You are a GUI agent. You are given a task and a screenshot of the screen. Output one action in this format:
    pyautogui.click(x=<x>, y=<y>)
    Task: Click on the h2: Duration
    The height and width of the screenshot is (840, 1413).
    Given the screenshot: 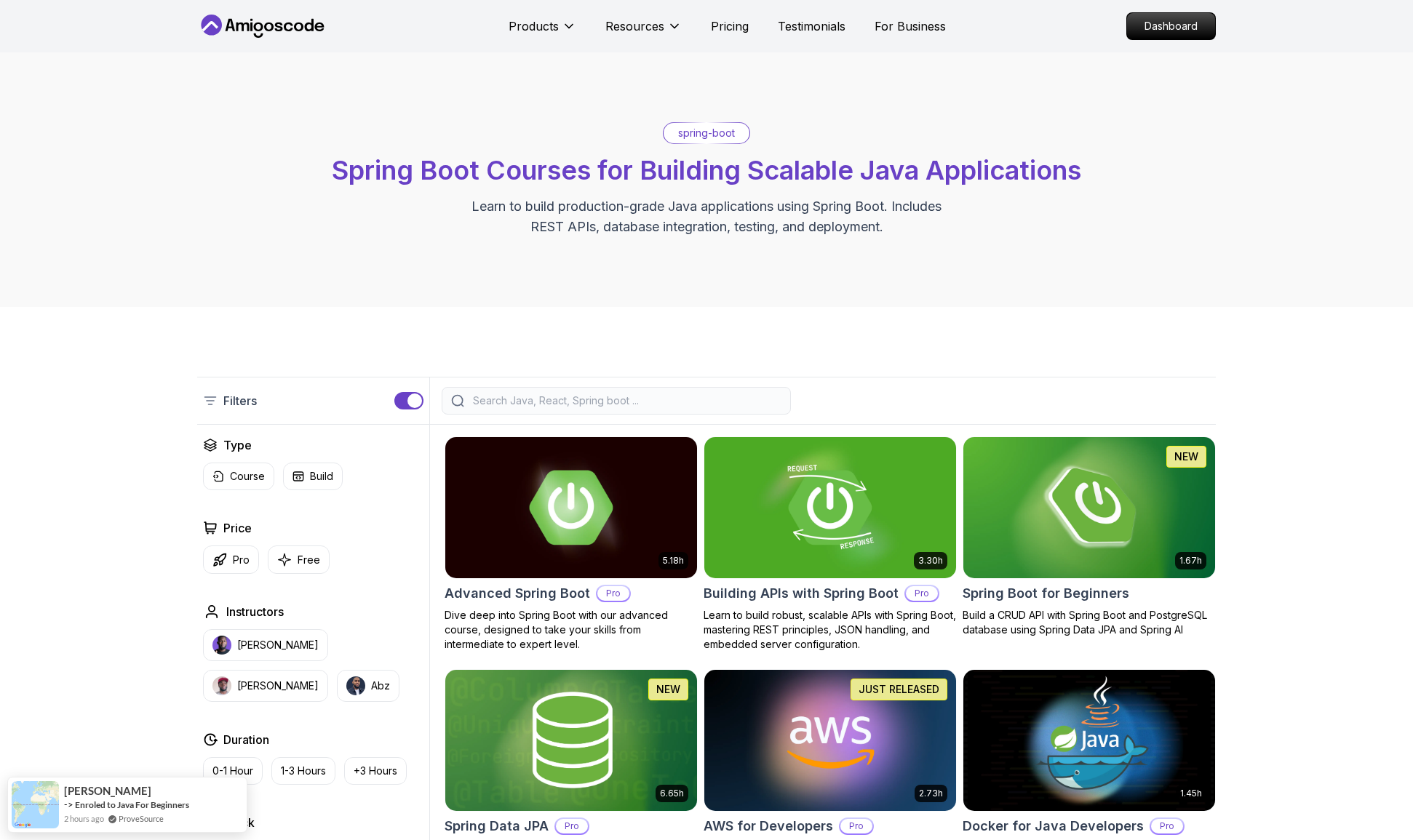 What is the action you would take?
    pyautogui.click(x=246, y=739)
    